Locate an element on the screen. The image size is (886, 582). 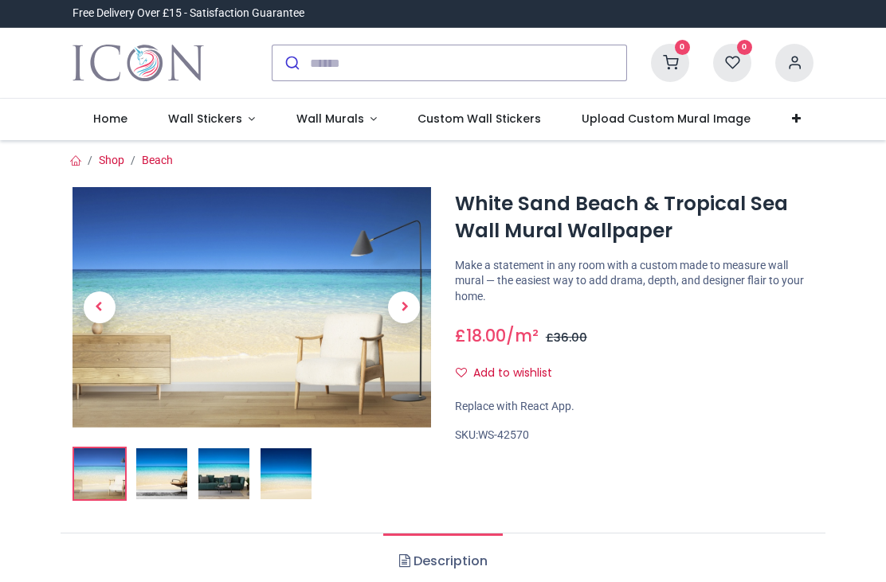
button: Add to wishlistAdd to wishlist is located at coordinates (510, 373).